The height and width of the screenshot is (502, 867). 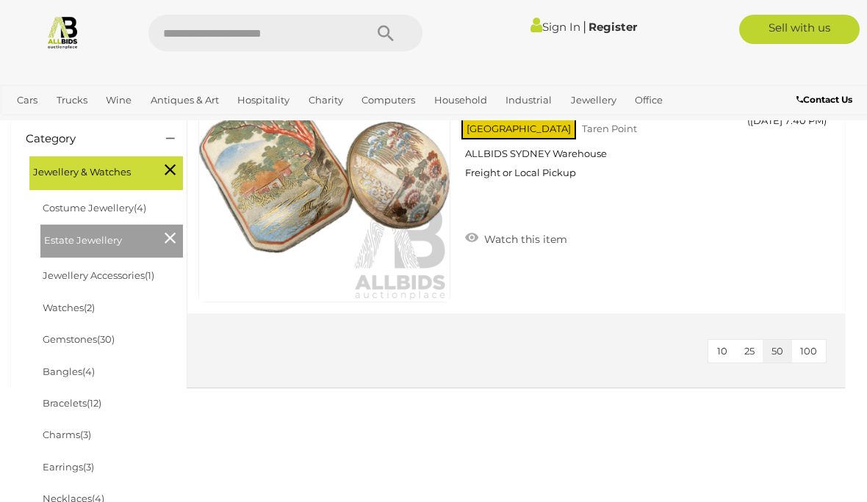 I want to click on button: 50, so click(x=777, y=351).